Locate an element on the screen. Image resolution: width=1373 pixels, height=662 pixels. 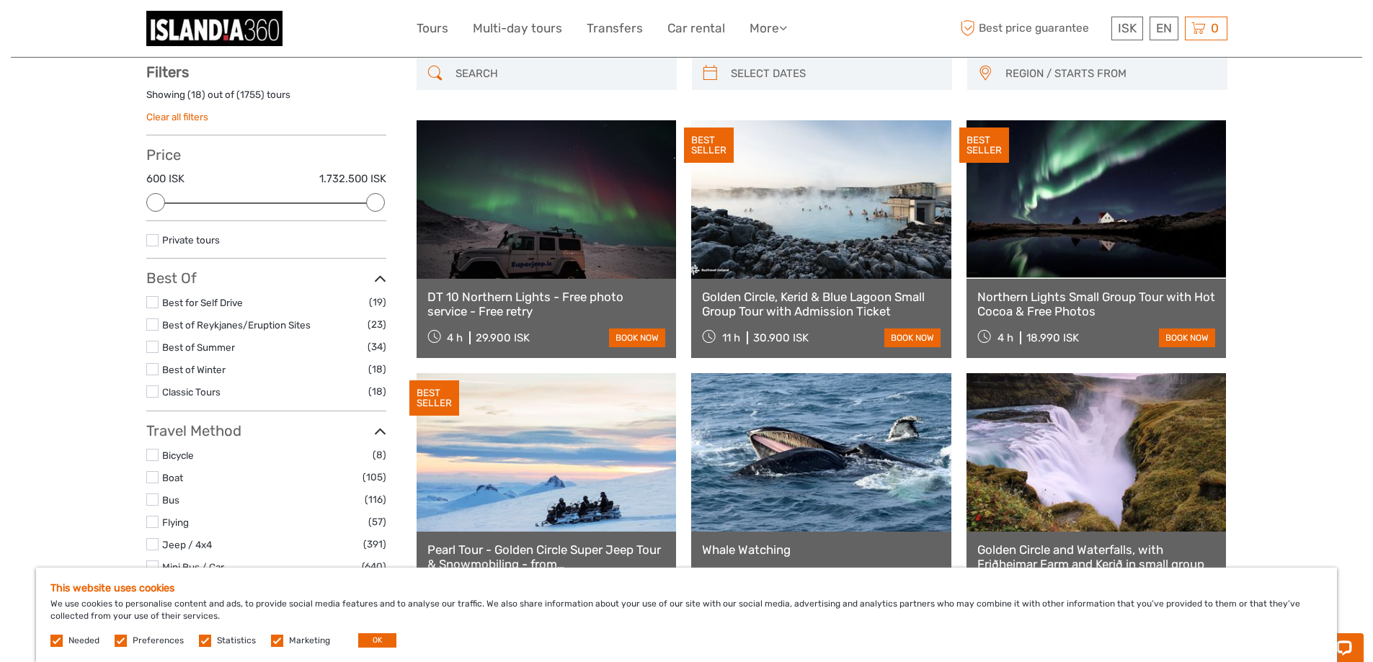
a: Whale Watching is located at coordinates (821, 550).